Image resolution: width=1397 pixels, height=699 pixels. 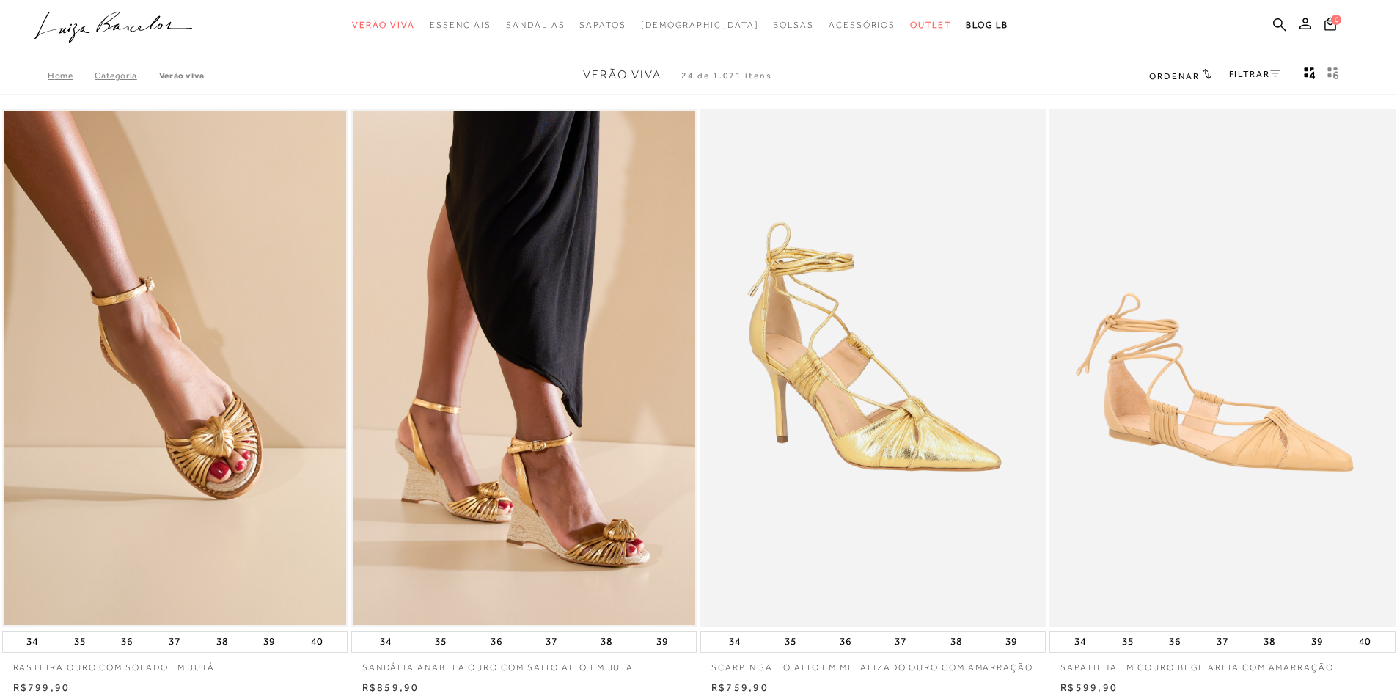 What do you see at coordinates (523, 663) in the screenshot?
I see `p: SANDÁLIA ANABELA OURO COM SALTO ALTO EM JUTA` at bounding box center [523, 663].